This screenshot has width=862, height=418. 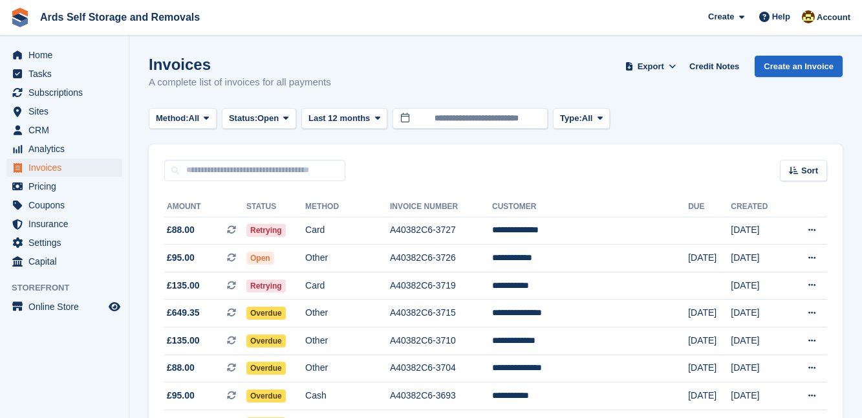 I want to click on img: stora-icon-8386f47178a22dfd0bd8f6a31ec36ba5ce8667c1dd55bd0f319d3a0aa187defe.svg, so click(x=20, y=17).